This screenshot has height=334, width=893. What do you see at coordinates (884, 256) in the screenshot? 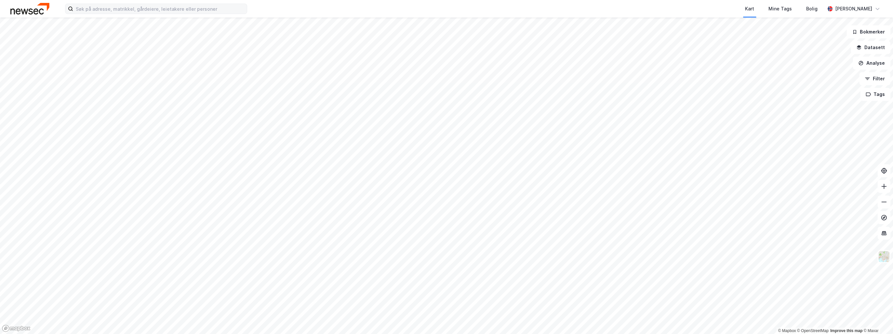
I see `img: Z` at bounding box center [884, 256].